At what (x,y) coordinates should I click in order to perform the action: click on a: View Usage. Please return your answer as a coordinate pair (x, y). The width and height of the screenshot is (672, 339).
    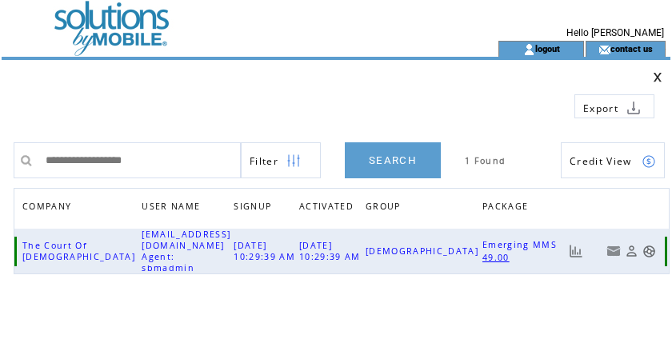
    Looking at the image, I should click on (575, 251).